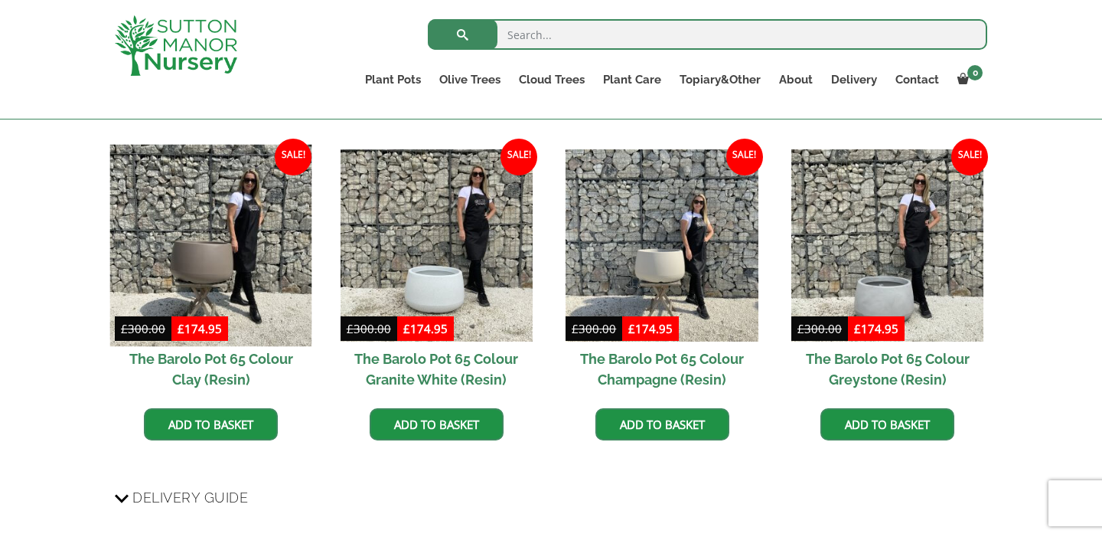  What do you see at coordinates (661, 273) in the screenshot?
I see `a: Sale! The Barolo Pot 65 Colour Champagne (Resin)` at bounding box center [661, 273].